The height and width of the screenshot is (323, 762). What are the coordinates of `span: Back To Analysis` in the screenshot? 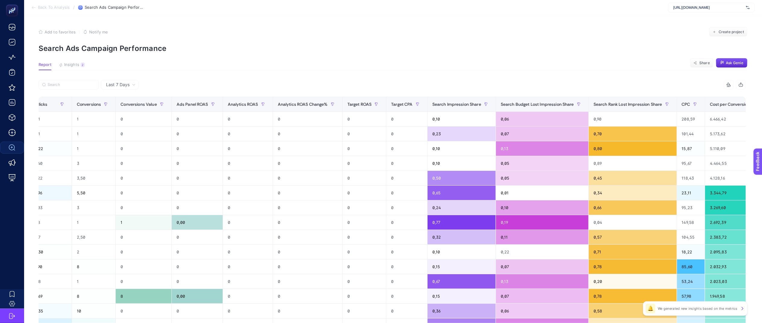 It's located at (54, 8).